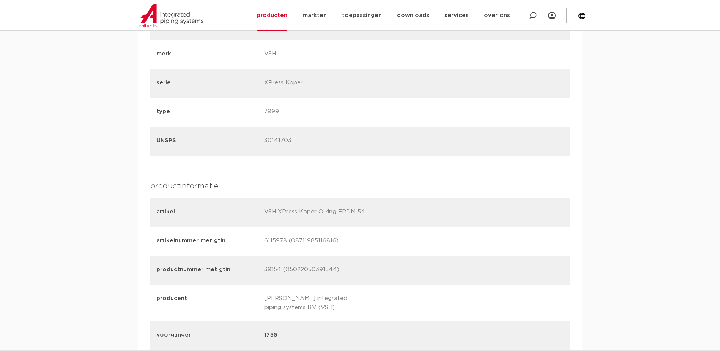 This screenshot has width=720, height=351. What do you see at coordinates (315, 84) in the screenshot?
I see `p: XPress Koper` at bounding box center [315, 84].